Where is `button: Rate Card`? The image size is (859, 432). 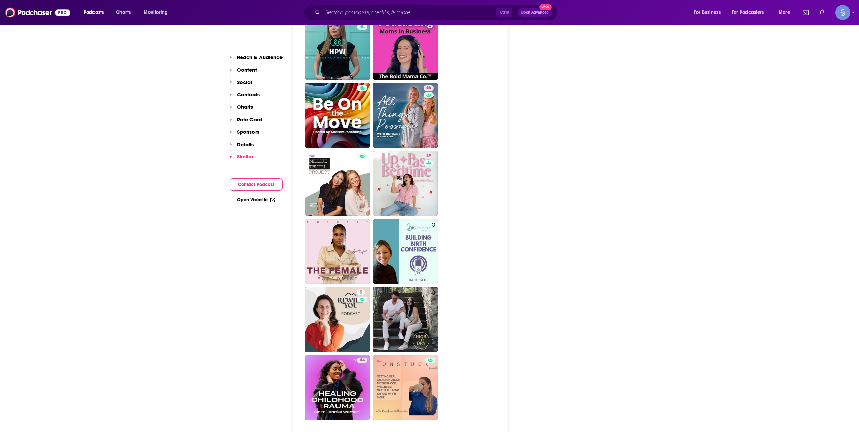 button: Rate Card is located at coordinates (246, 122).